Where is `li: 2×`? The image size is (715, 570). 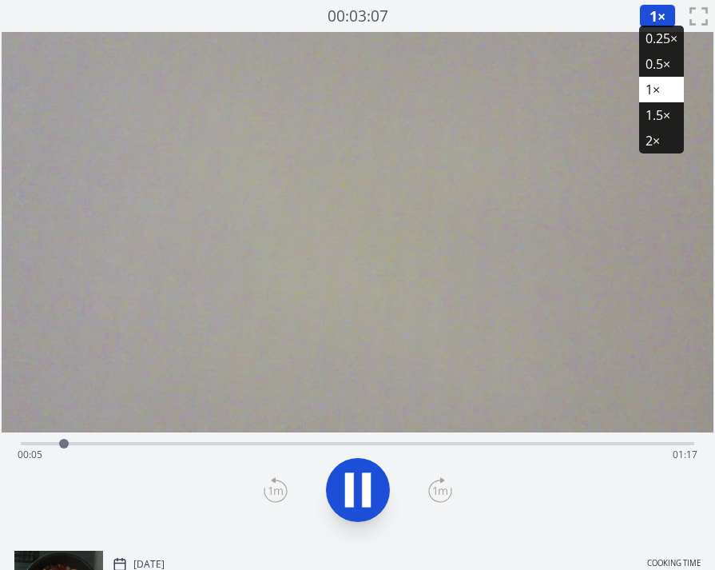 li: 2× is located at coordinates (661, 141).